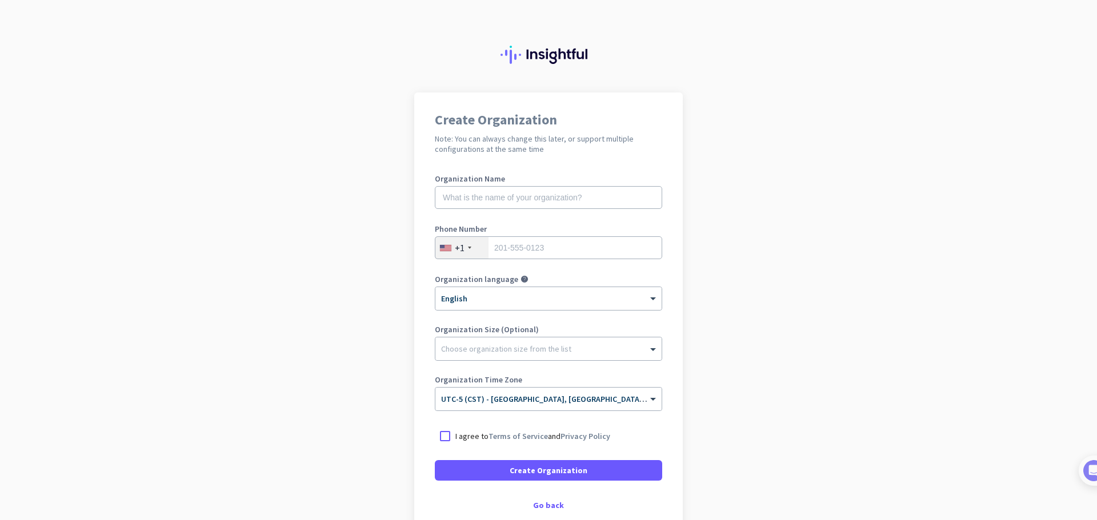 This screenshot has height=520, width=1097. Describe the element at coordinates (524, 279) in the screenshot. I see `i: help` at that location.